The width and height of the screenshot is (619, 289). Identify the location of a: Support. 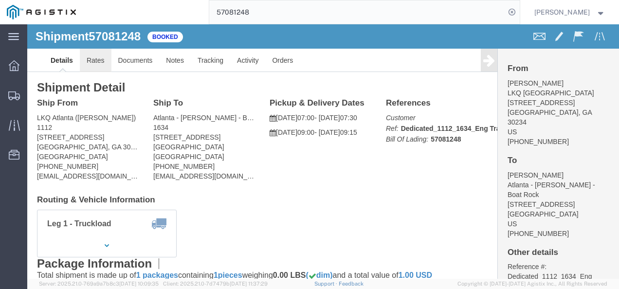
(327, 284).